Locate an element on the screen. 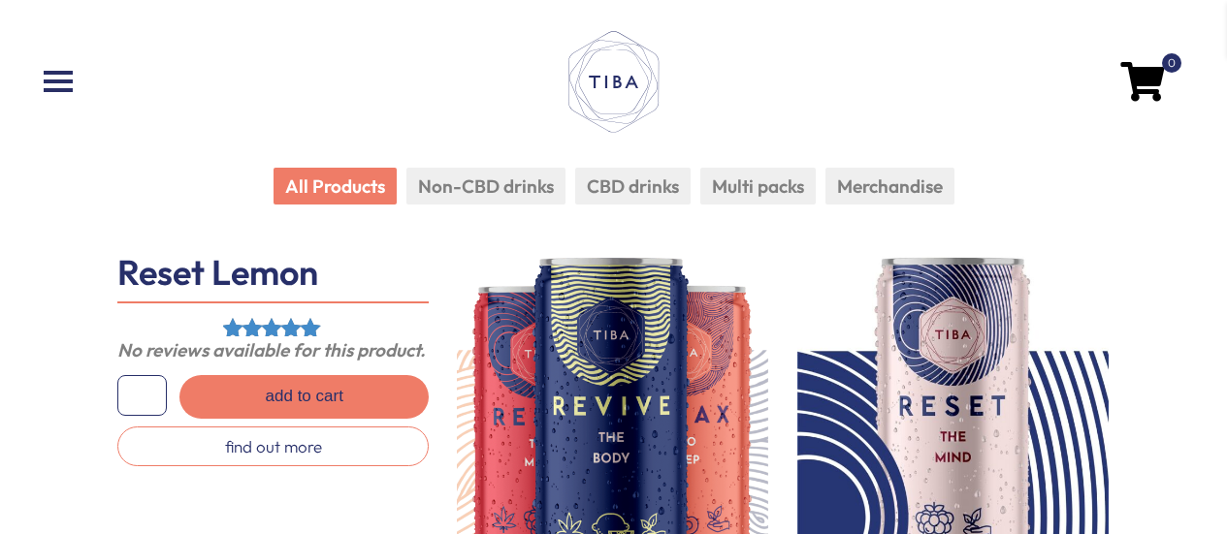  em: No reviews available for this product. is located at coordinates (272, 350).